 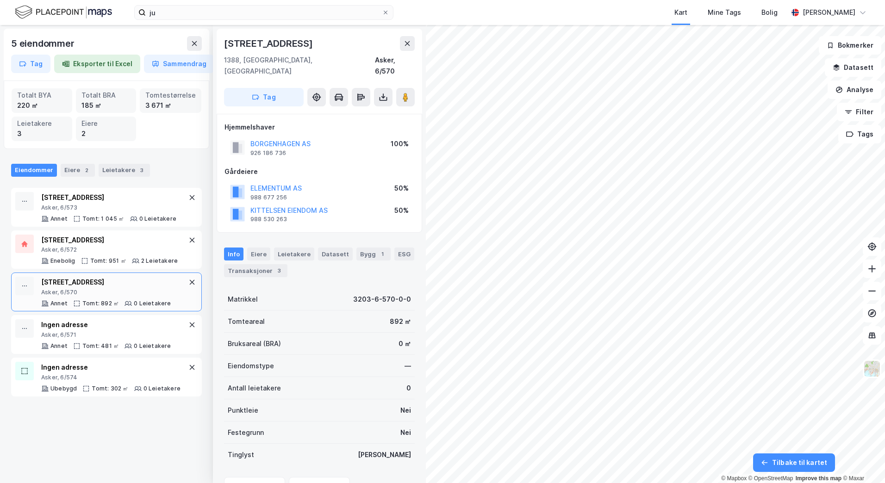 What do you see at coordinates (63, 389) in the screenshot?
I see `div: Ubebygd` at bounding box center [63, 389].